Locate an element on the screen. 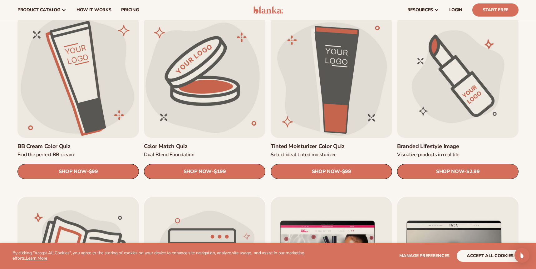 The image size is (536, 269). a: Tinted Moisturizer Color Quiz is located at coordinates (331, 146).